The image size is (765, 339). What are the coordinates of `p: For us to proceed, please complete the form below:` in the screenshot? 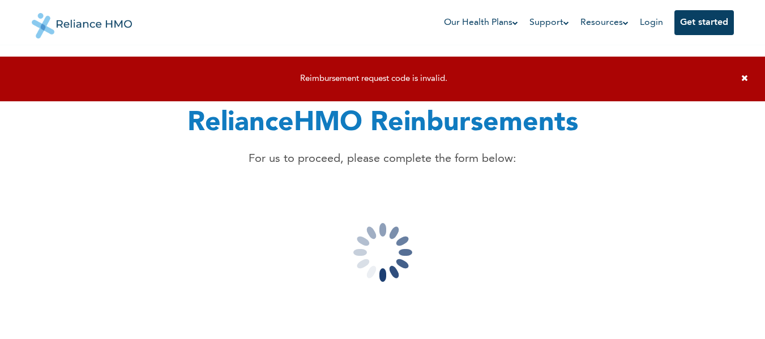 It's located at (383, 159).